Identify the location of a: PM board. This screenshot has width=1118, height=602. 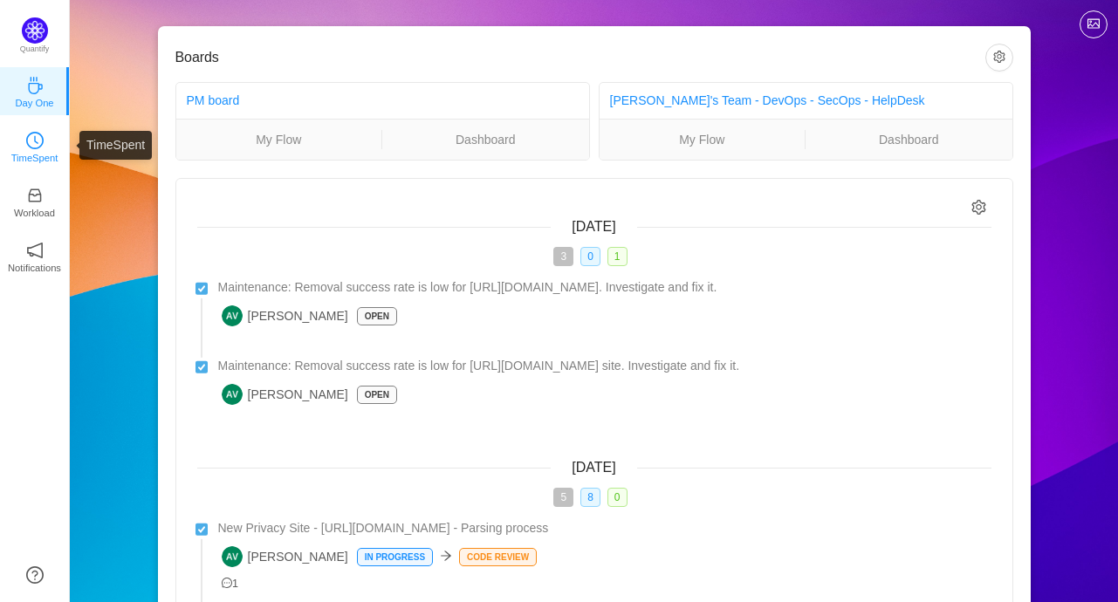
(213, 100).